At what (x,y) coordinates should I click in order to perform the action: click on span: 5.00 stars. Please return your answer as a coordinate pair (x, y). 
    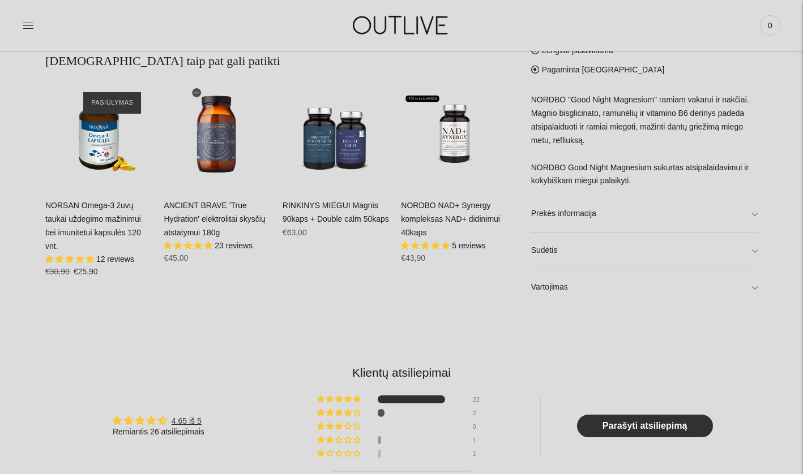
    Looking at the image, I should click on (426, 246).